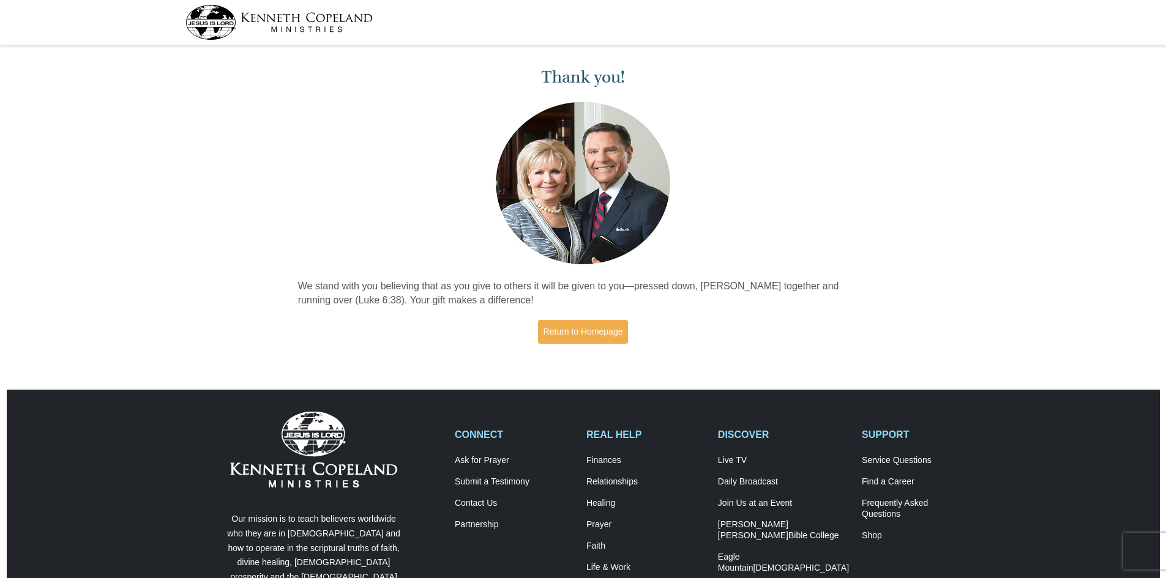 This screenshot has width=1166, height=578. Describe the element at coordinates (921, 536) in the screenshot. I see `a: Shop` at that location.